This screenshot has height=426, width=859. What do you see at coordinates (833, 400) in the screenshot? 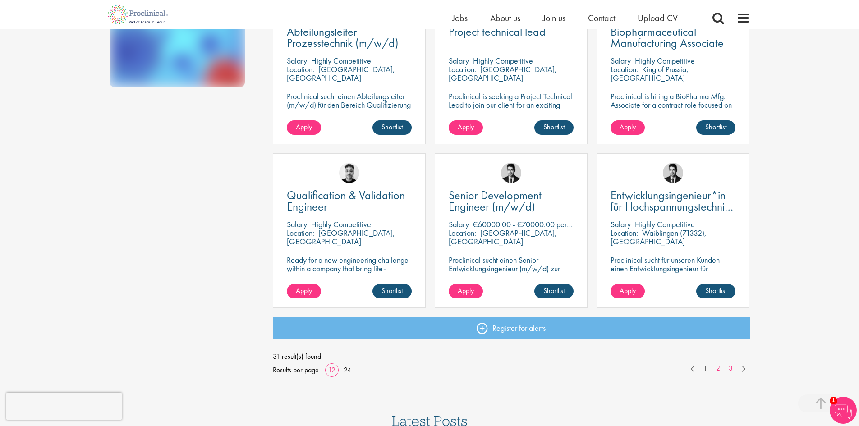
I see `span: 1` at bounding box center [833, 400].